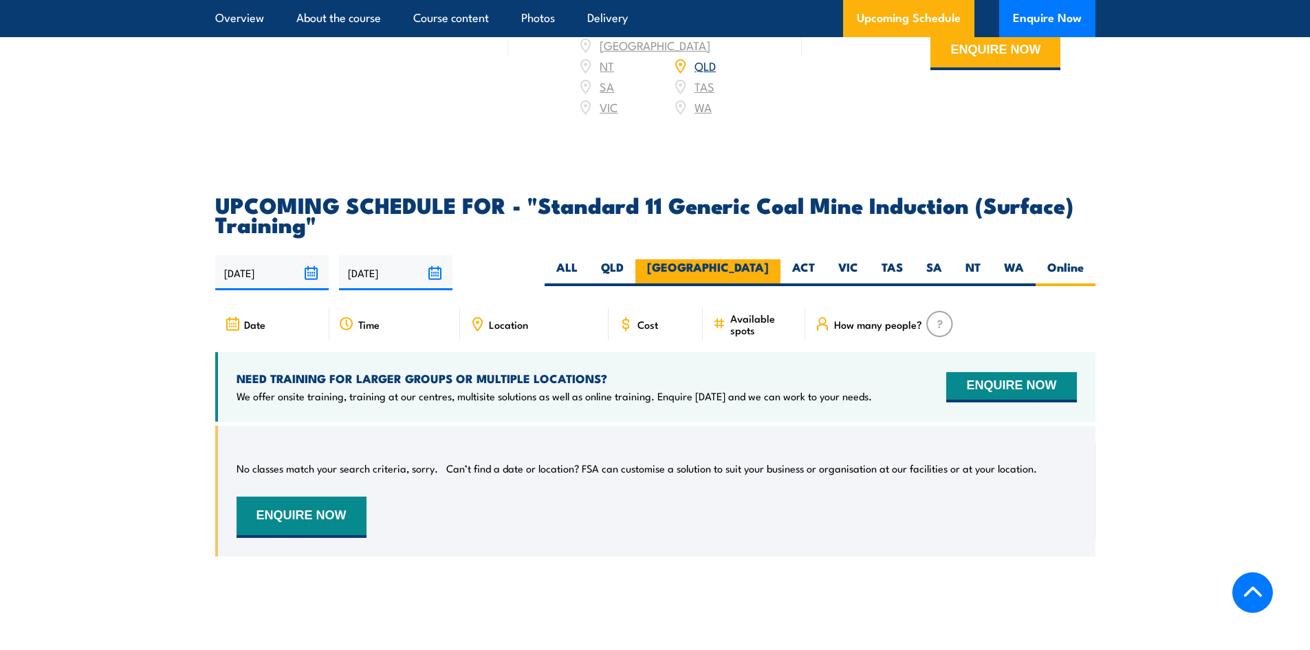 This screenshot has height=650, width=1310. Describe the element at coordinates (337, 468) in the screenshot. I see `p: No classes match your search criteria, sorry.` at that location.